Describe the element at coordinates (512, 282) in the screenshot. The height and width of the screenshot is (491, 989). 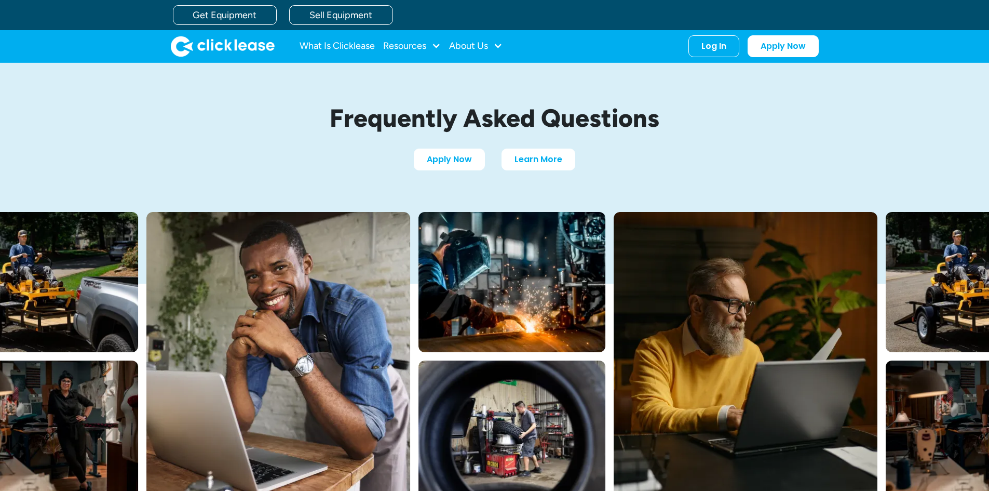
I see `img: A welder in a large mask working on a large pipe` at that location.